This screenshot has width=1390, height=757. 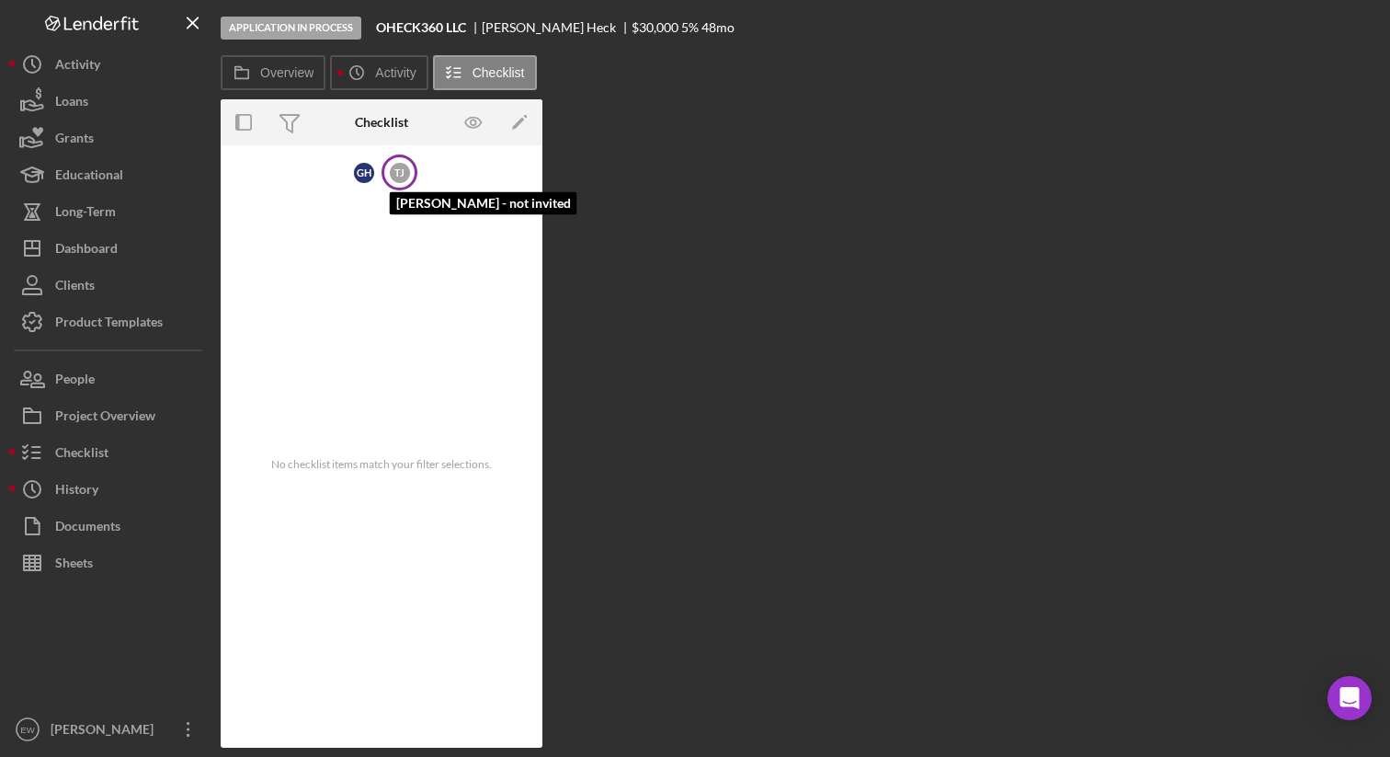 I want to click on a: Grants, so click(x=110, y=138).